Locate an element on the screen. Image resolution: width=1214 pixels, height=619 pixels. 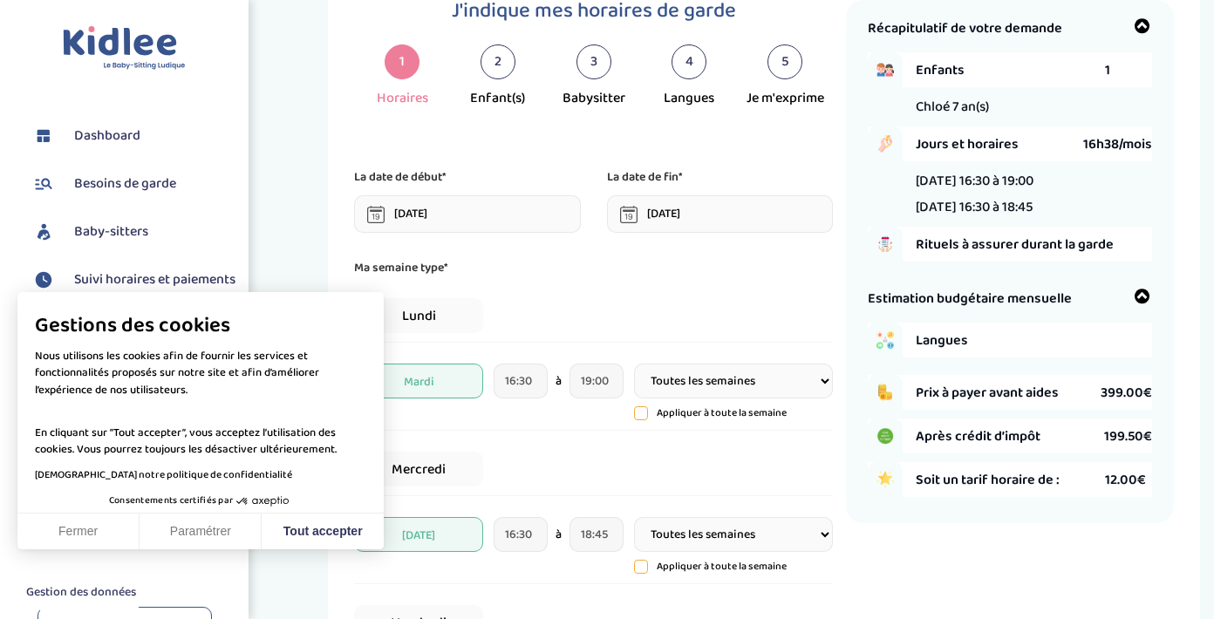
div: Enfant(s) is located at coordinates (497, 99).